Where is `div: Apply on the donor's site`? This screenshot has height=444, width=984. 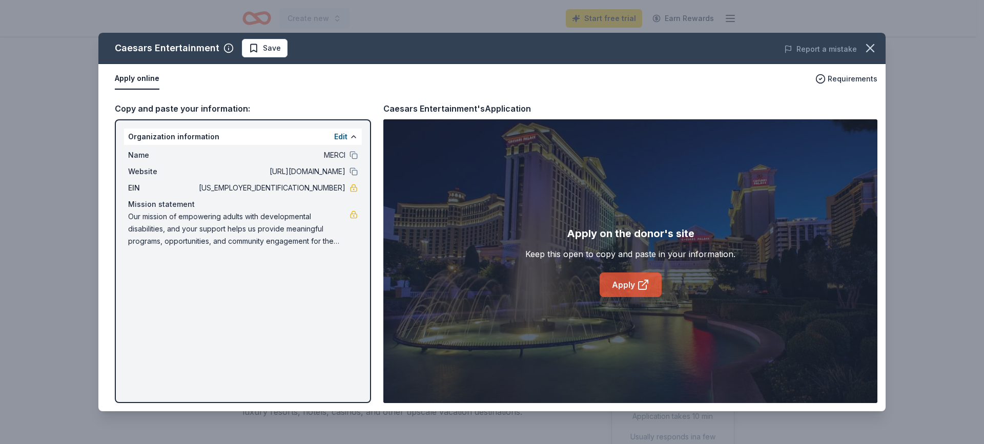 div: Apply on the donor's site is located at coordinates (630, 234).